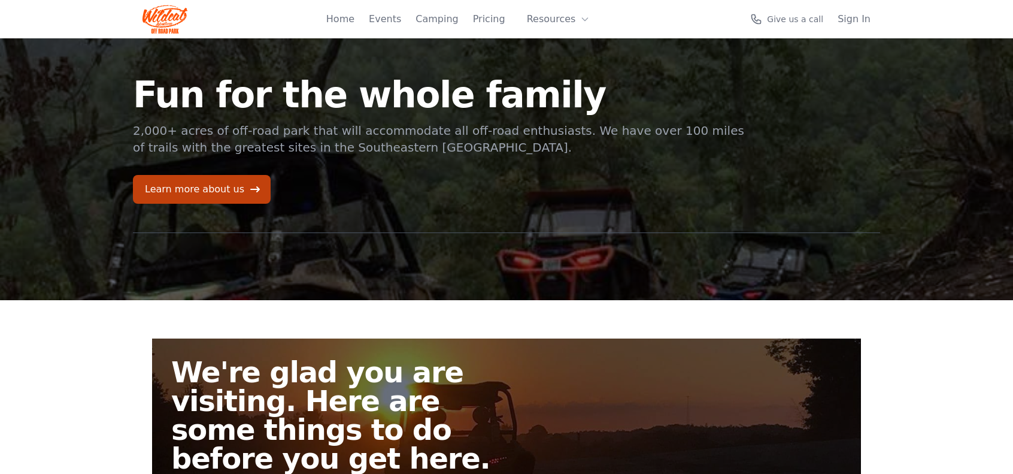 The width and height of the screenshot is (1013, 474). I want to click on a: Camping, so click(436, 19).